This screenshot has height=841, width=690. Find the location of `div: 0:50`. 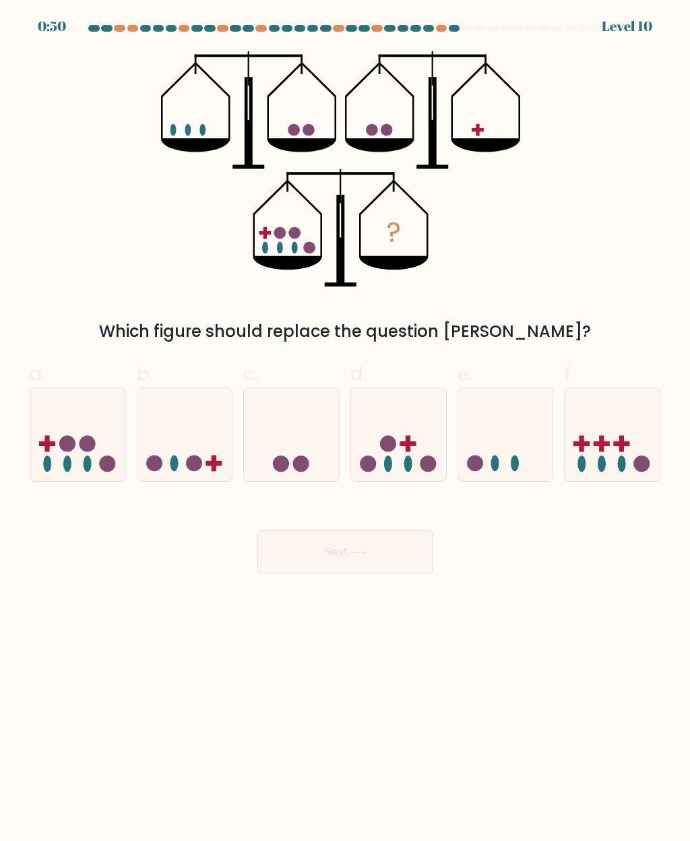

div: 0:50 is located at coordinates (52, 26).